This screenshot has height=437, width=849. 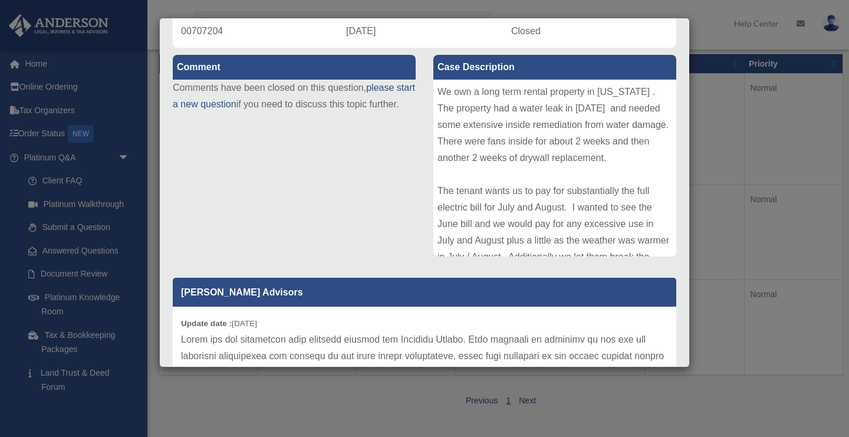 What do you see at coordinates (555, 67) in the screenshot?
I see `label: Case Description` at bounding box center [555, 67].